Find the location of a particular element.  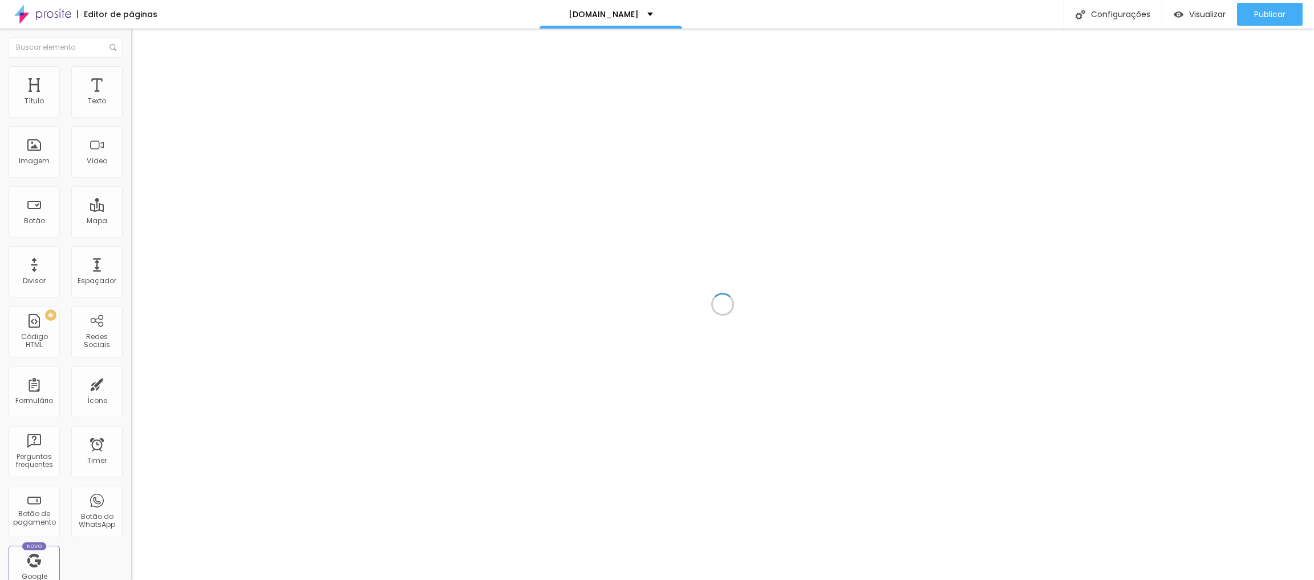

span: Publicar is located at coordinates (1270, 14).